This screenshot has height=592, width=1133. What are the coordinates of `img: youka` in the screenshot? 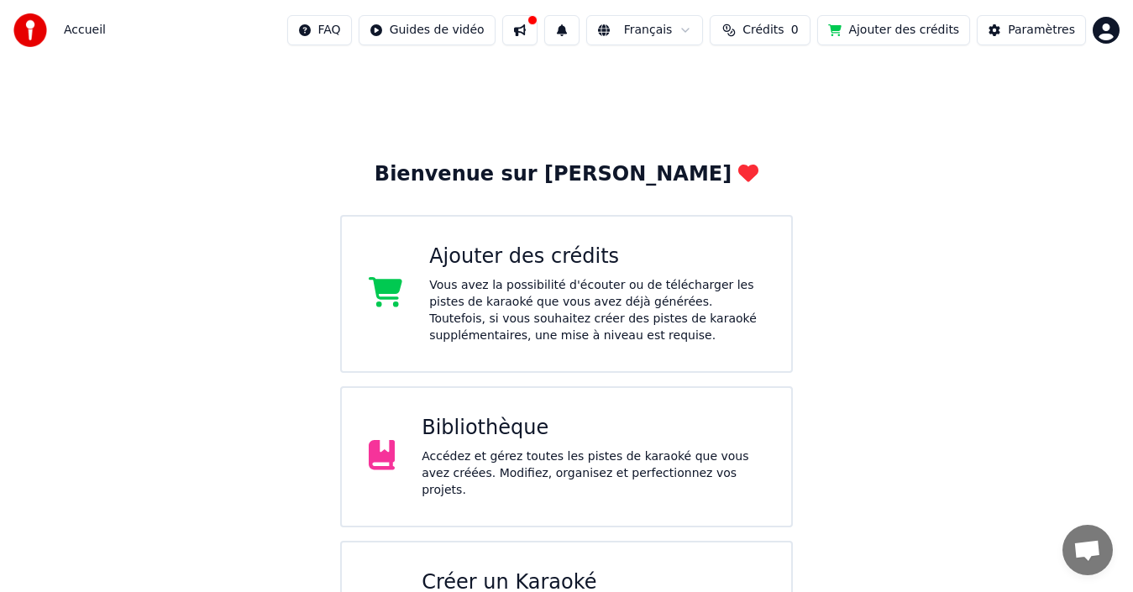 It's located at (30, 30).